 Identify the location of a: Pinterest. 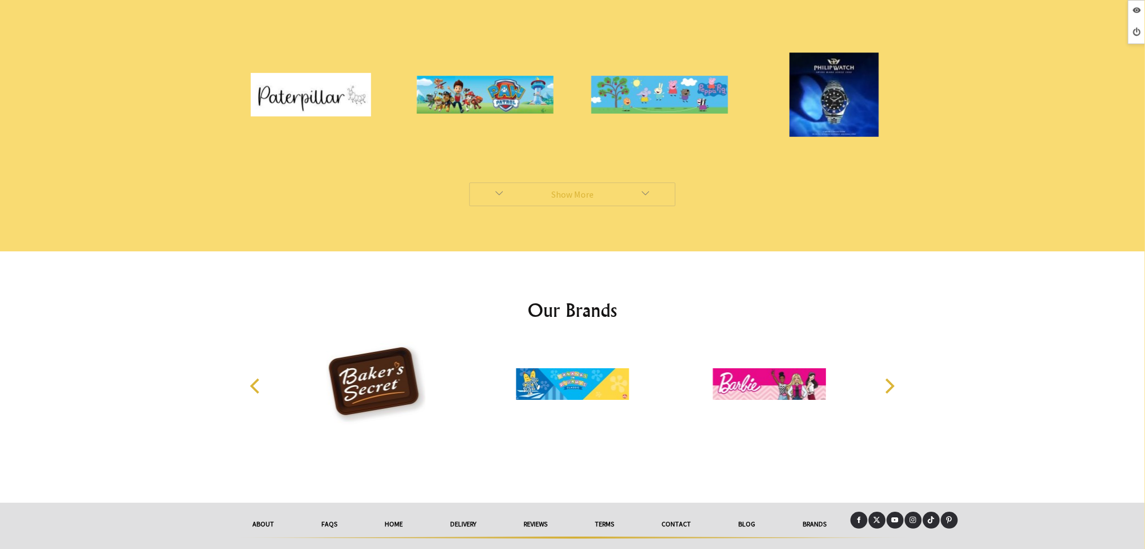
(950, 520).